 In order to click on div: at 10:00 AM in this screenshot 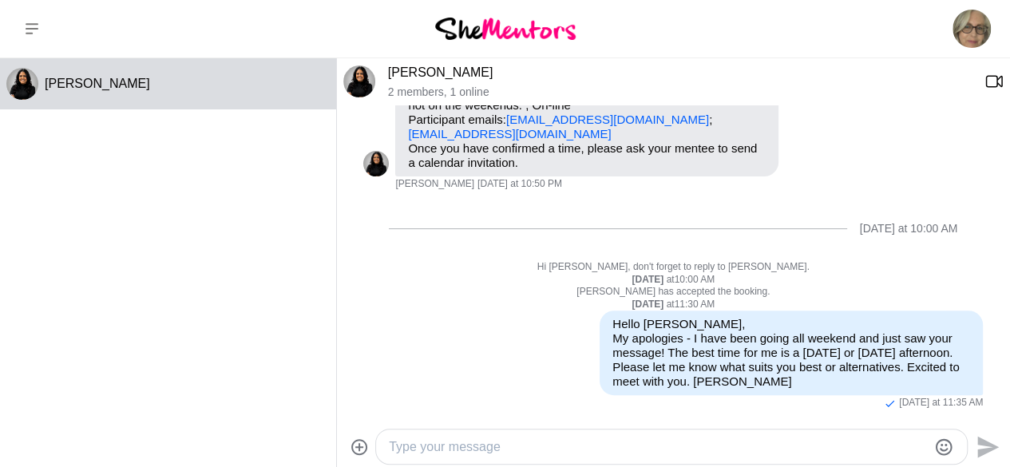, I will do `click(673, 280)`.